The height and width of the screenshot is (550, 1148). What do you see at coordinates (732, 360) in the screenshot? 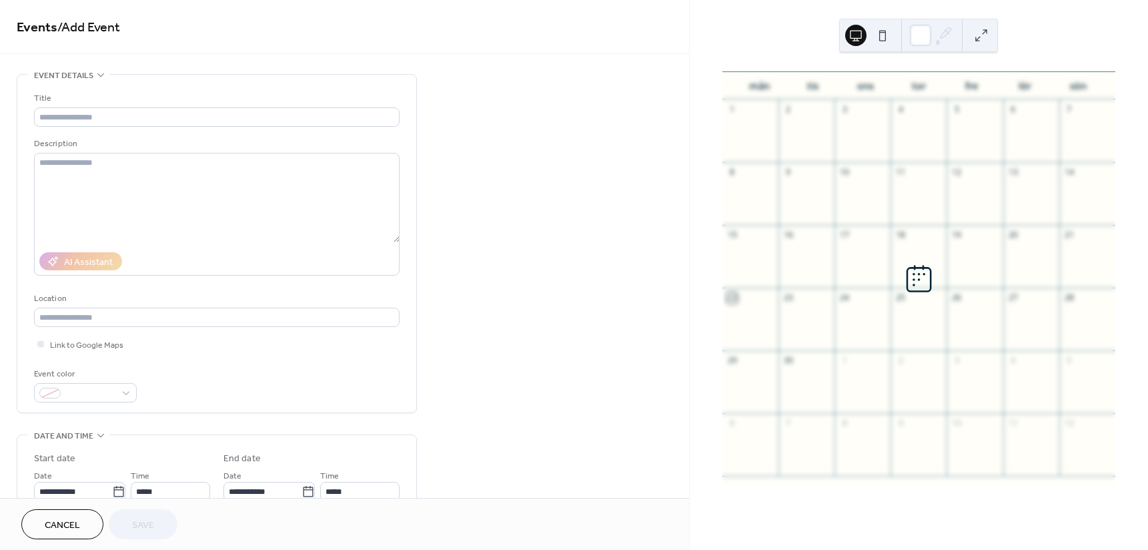
I see `div: 29` at bounding box center [732, 360].